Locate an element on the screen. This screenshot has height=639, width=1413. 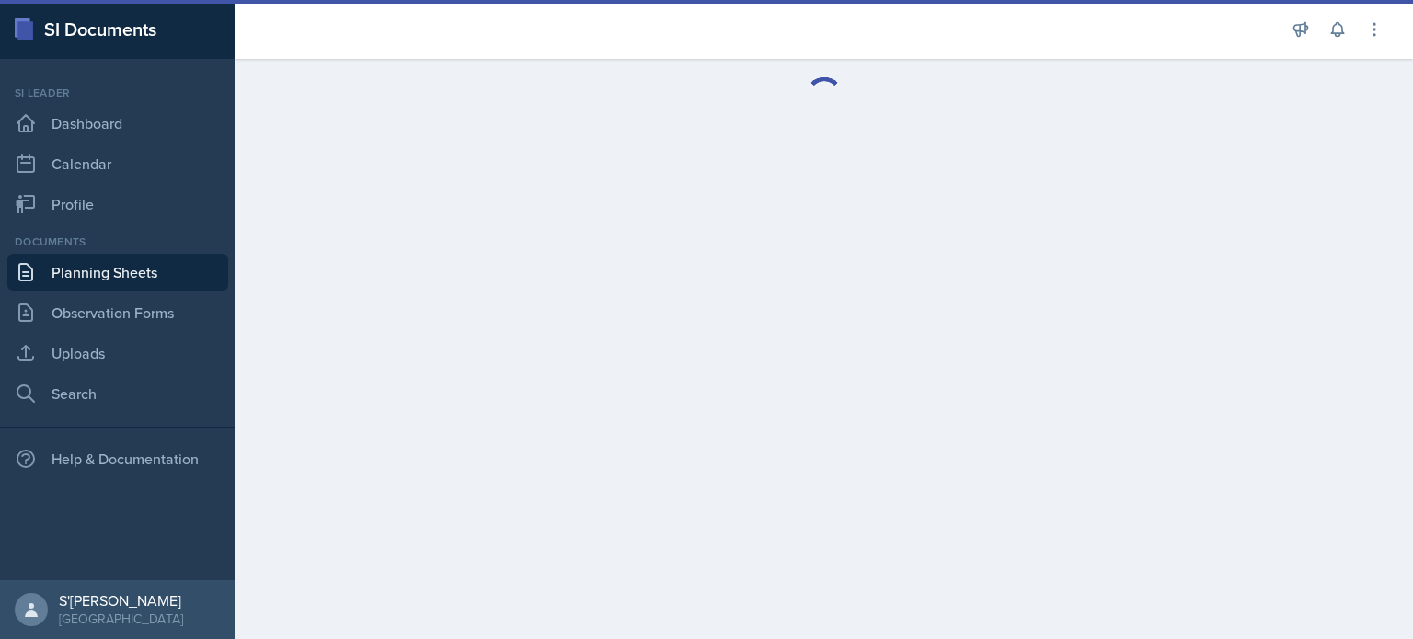
div: Si leader is located at coordinates (118, 93).